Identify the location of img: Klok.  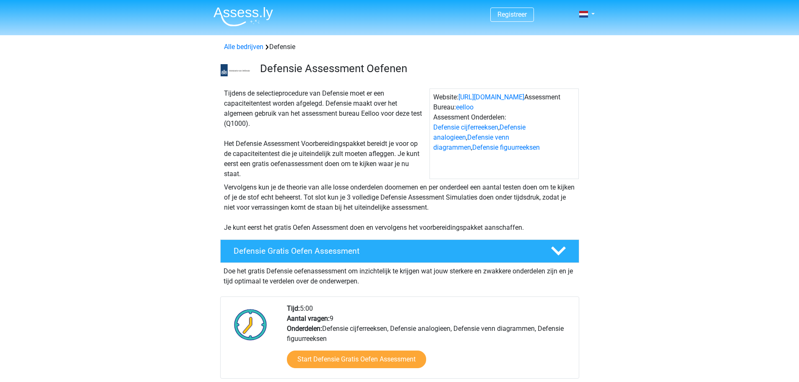
(250, 325).